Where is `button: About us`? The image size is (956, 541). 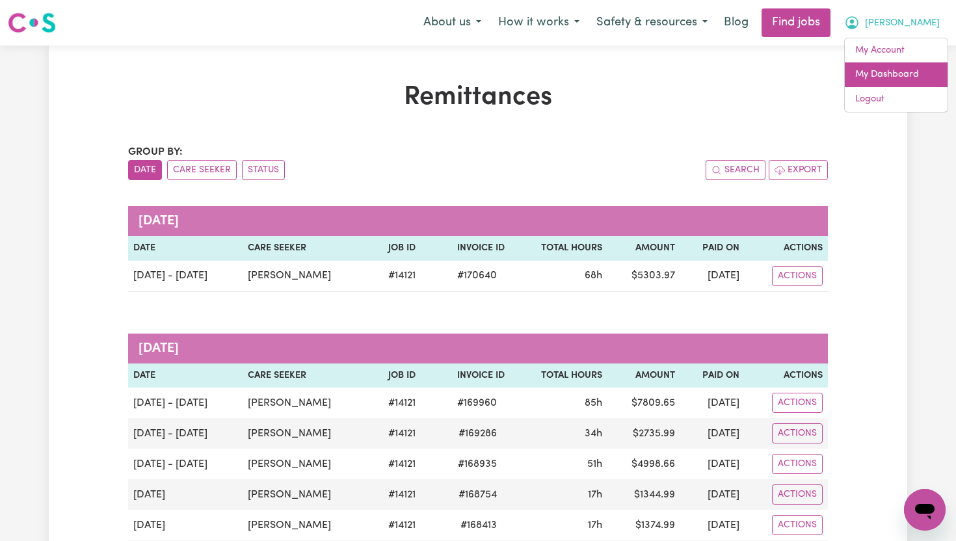 button: About us is located at coordinates (452, 23).